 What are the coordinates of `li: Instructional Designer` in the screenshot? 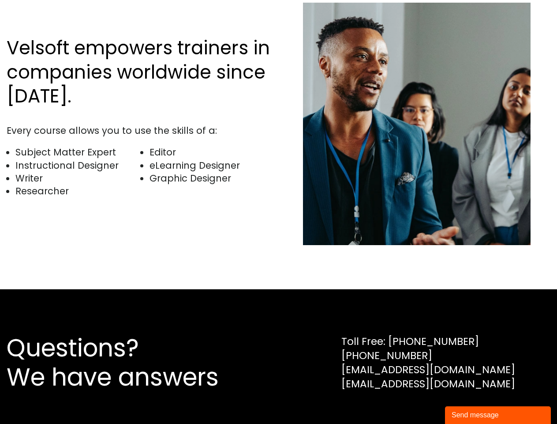 It's located at (78, 165).